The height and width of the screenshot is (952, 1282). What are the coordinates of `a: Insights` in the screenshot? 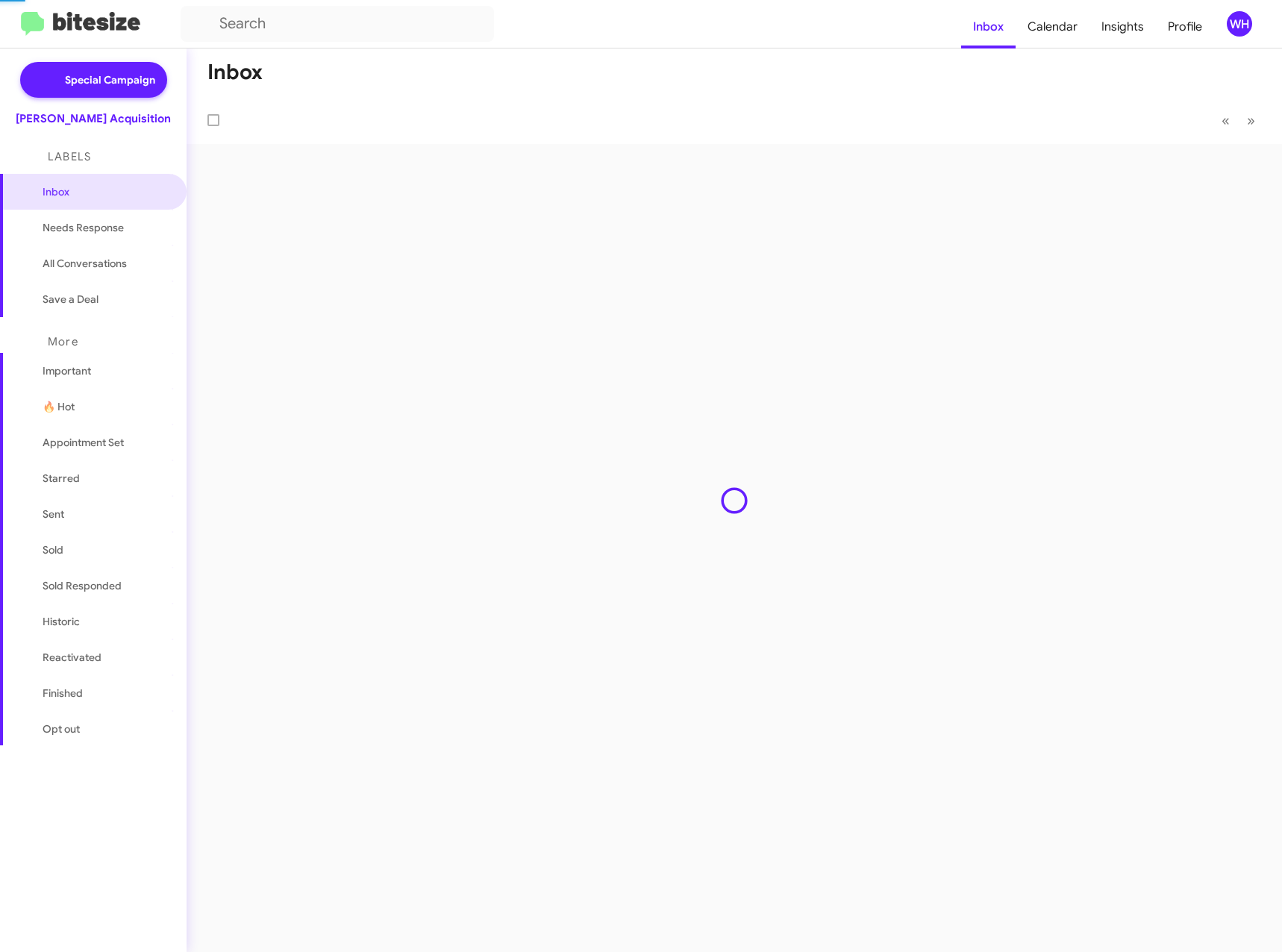 It's located at (1122, 27).